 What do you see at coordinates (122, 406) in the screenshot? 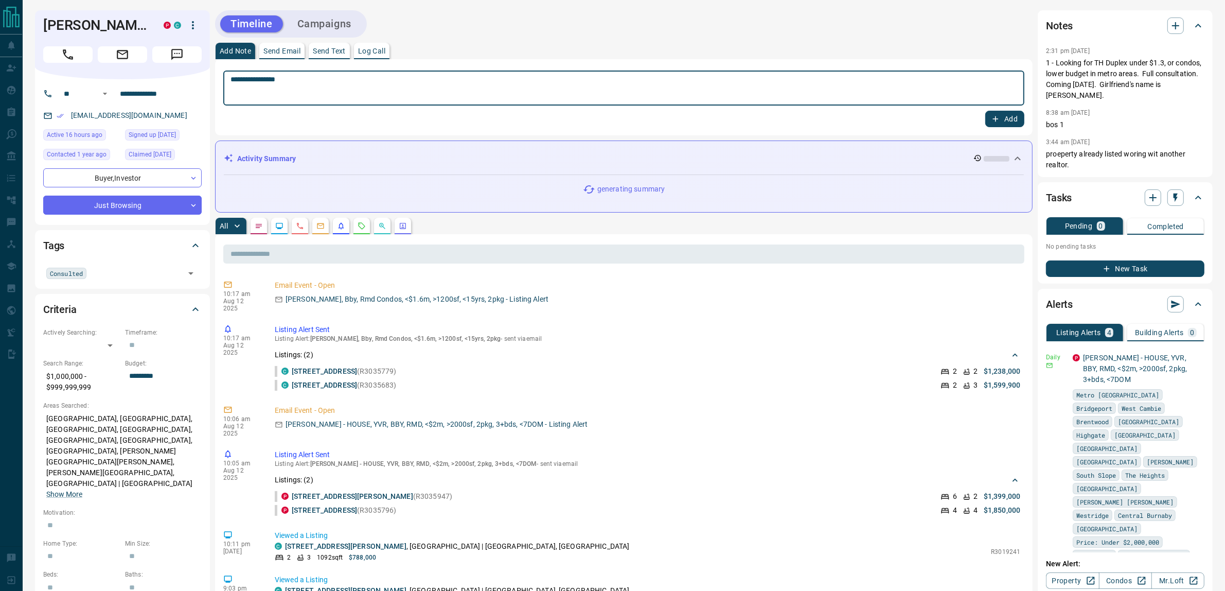
I see `p: Areas Searched:` at bounding box center [122, 406].